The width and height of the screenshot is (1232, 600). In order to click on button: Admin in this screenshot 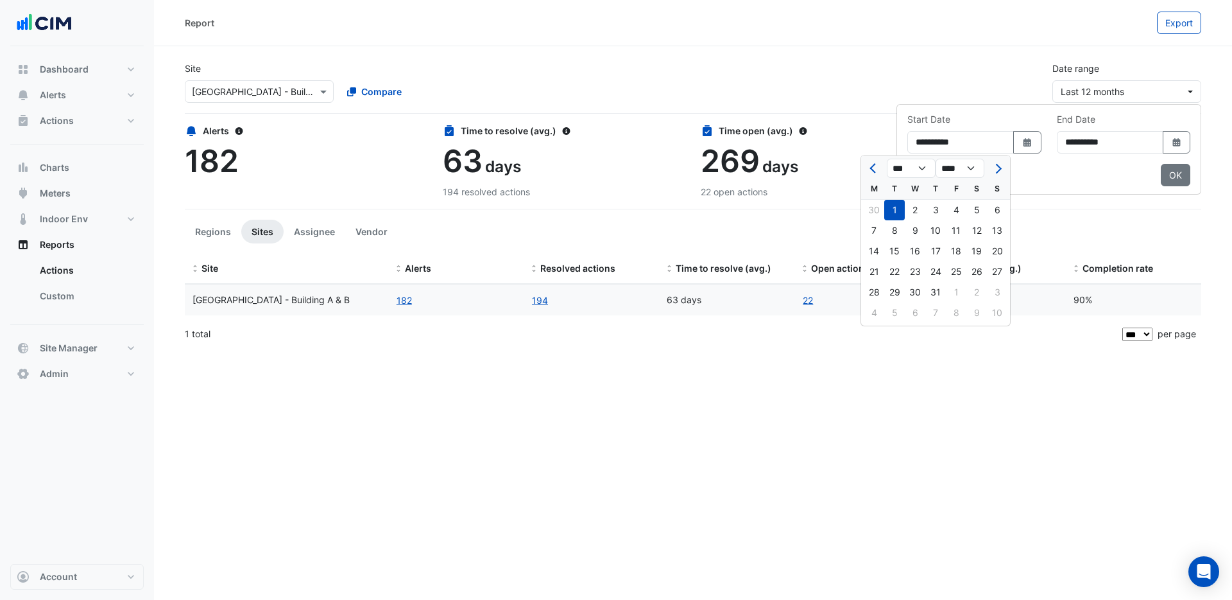, I will do `click(77, 374)`.